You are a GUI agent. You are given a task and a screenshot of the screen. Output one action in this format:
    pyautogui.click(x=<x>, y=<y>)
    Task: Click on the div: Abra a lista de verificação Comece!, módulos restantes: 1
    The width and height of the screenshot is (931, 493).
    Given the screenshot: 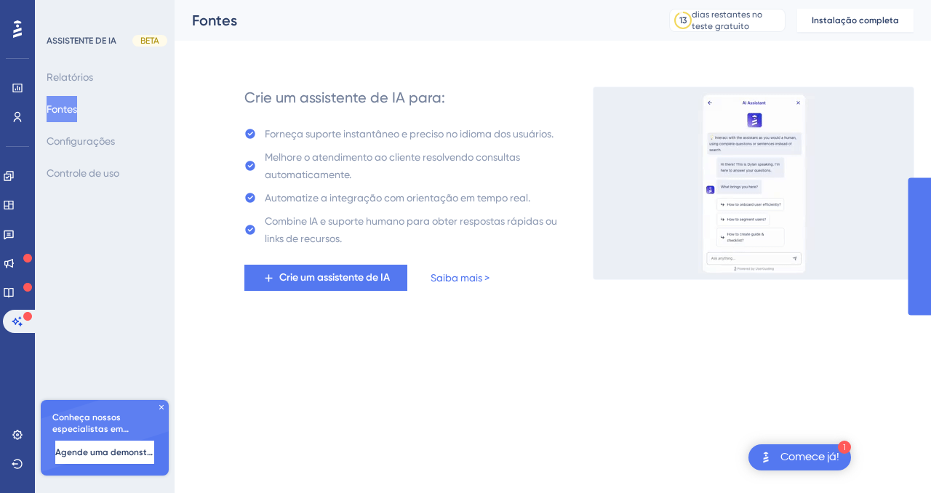 What is the action you would take?
    pyautogui.click(x=800, y=458)
    